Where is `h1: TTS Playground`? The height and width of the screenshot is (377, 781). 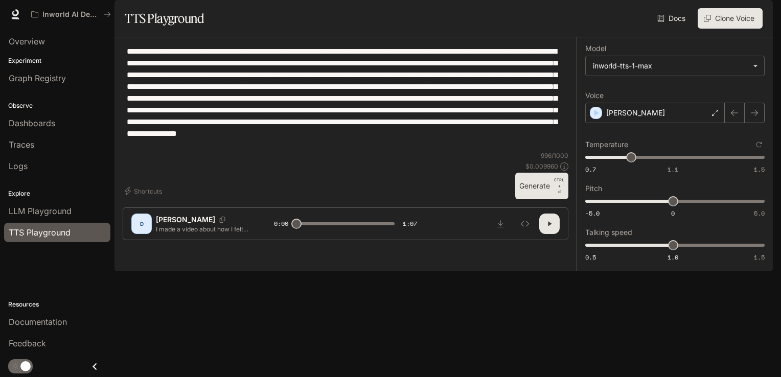
h1: TTS Playground is located at coordinates (164, 18).